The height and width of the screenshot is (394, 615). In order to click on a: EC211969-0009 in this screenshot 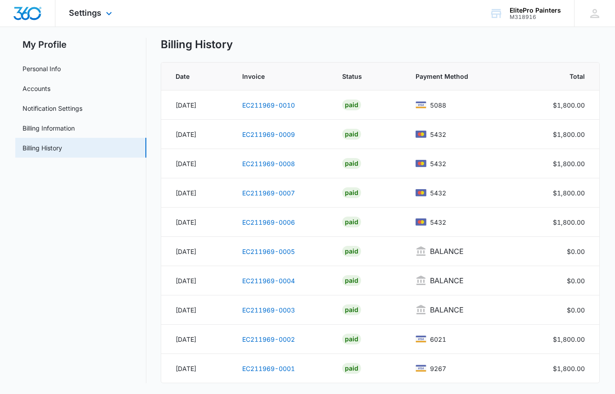, I will do `click(268, 134)`.